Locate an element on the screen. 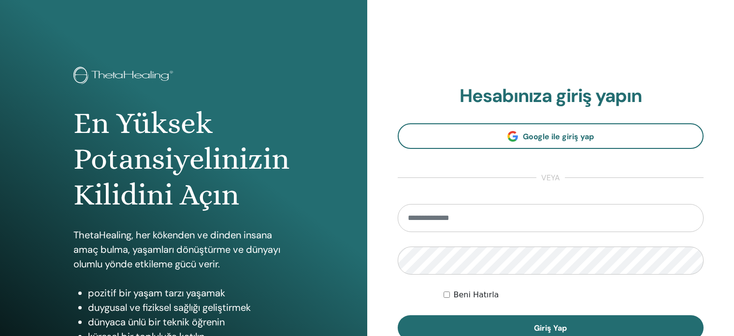 Image resolution: width=734 pixels, height=336 pixels. li: dünyaca ünlü bir teknik öğrenin is located at coordinates (191, 322).